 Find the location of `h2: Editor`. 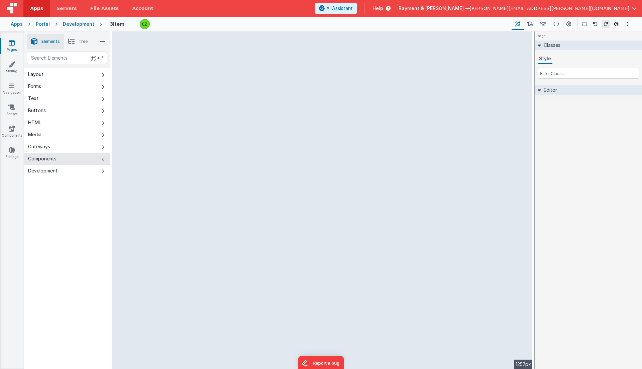

h2: Editor is located at coordinates (549, 90).